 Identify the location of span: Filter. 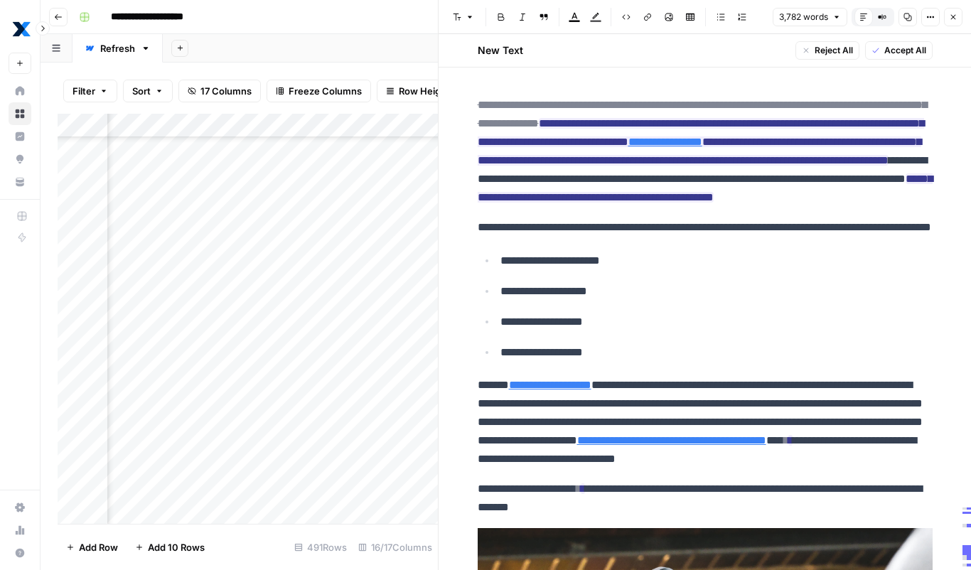
(84, 91).